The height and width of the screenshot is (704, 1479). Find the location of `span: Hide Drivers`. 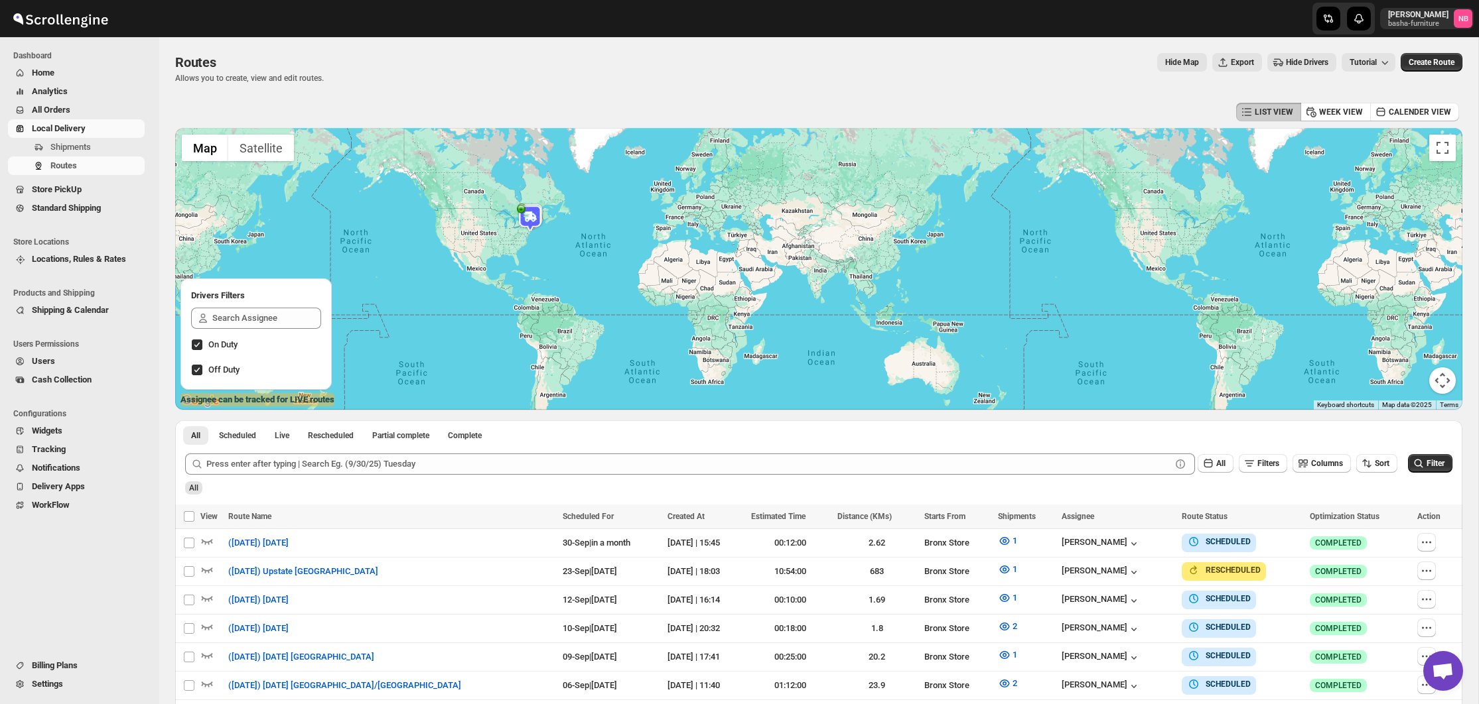

span: Hide Drivers is located at coordinates (1307, 62).